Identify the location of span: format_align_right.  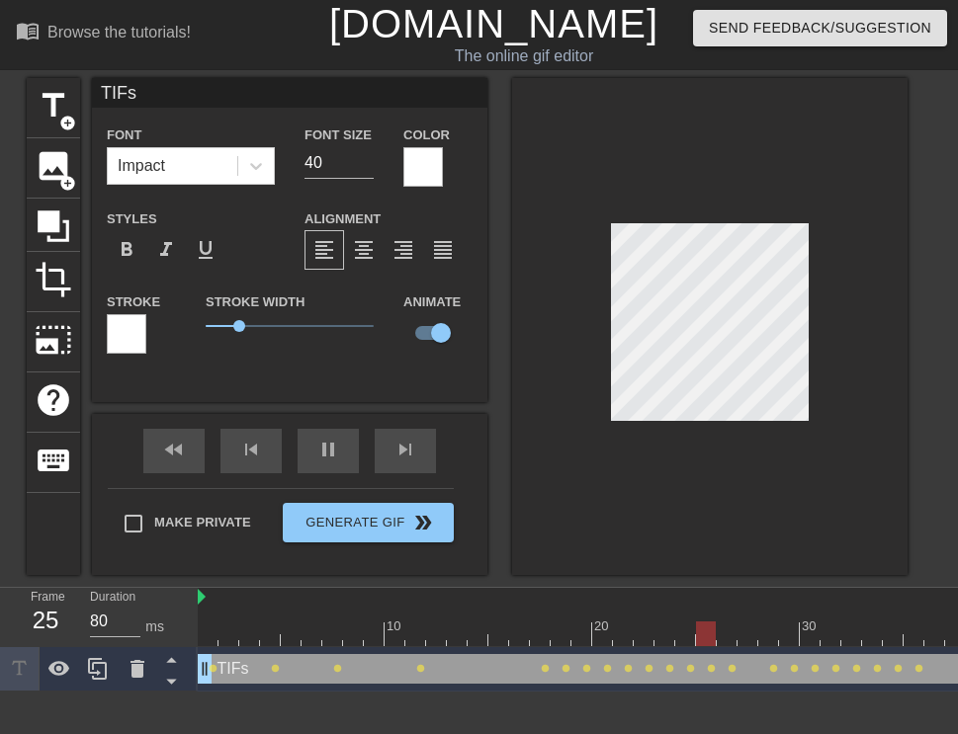
(403, 250).